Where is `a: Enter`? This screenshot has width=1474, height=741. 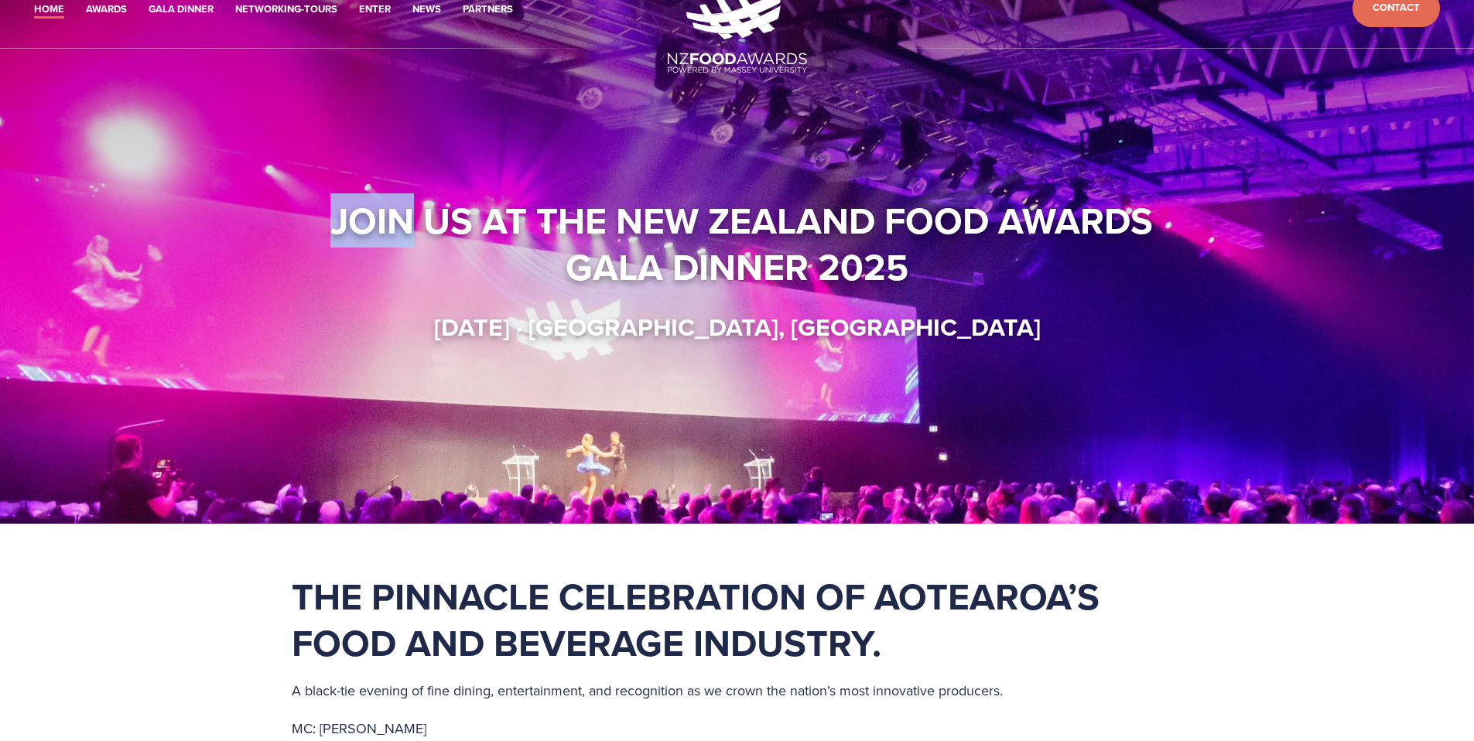 a: Enter is located at coordinates (374, 9).